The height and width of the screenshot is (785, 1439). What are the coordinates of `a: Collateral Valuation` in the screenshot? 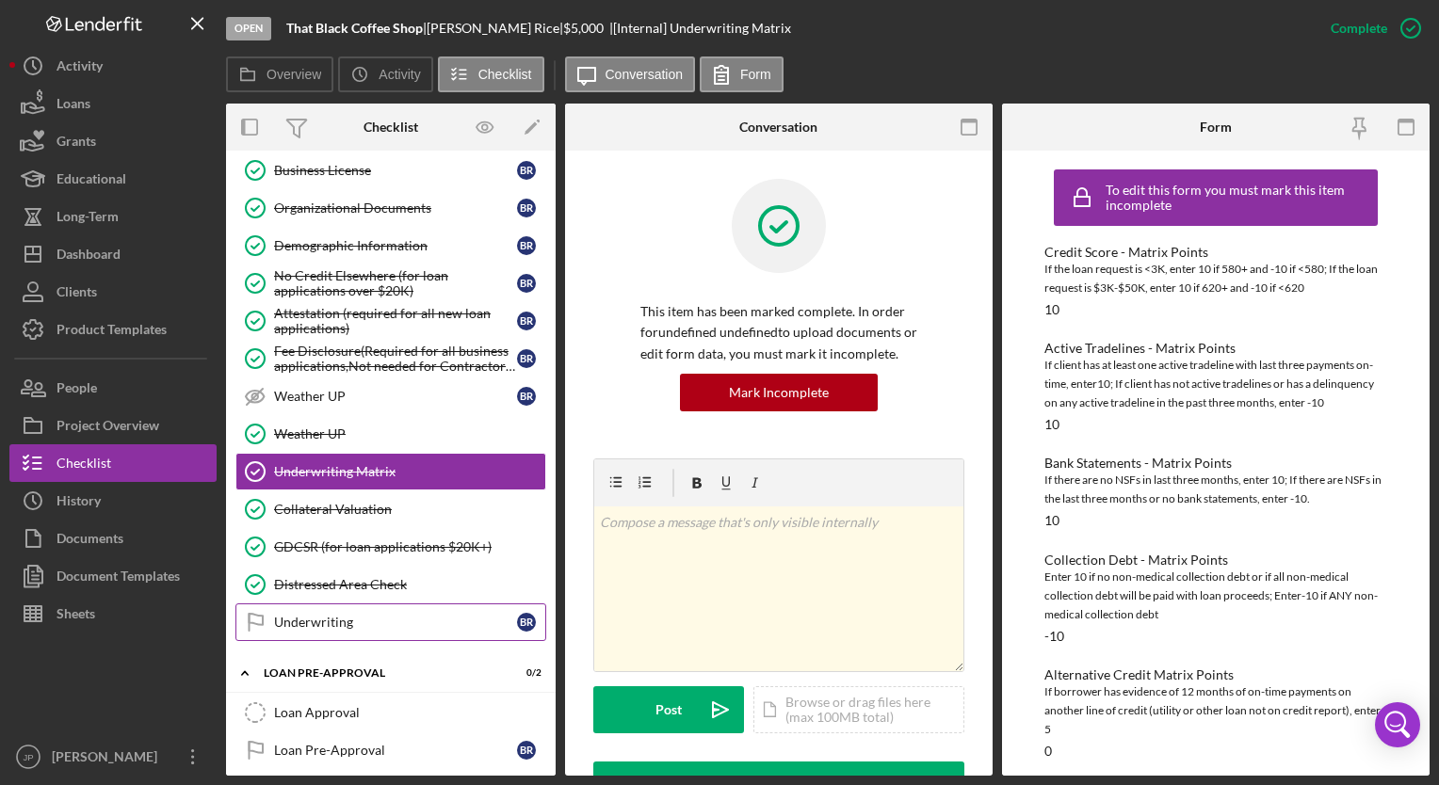 It's located at (391, 509).